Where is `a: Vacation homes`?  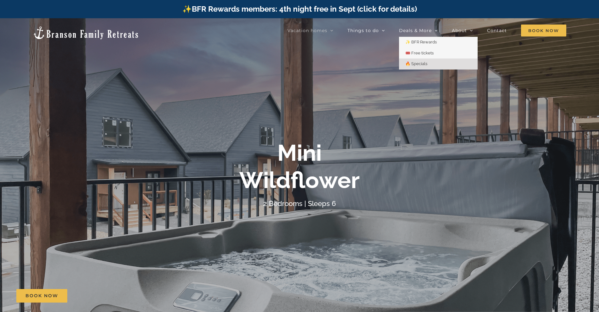 a: Vacation homes is located at coordinates (310, 31).